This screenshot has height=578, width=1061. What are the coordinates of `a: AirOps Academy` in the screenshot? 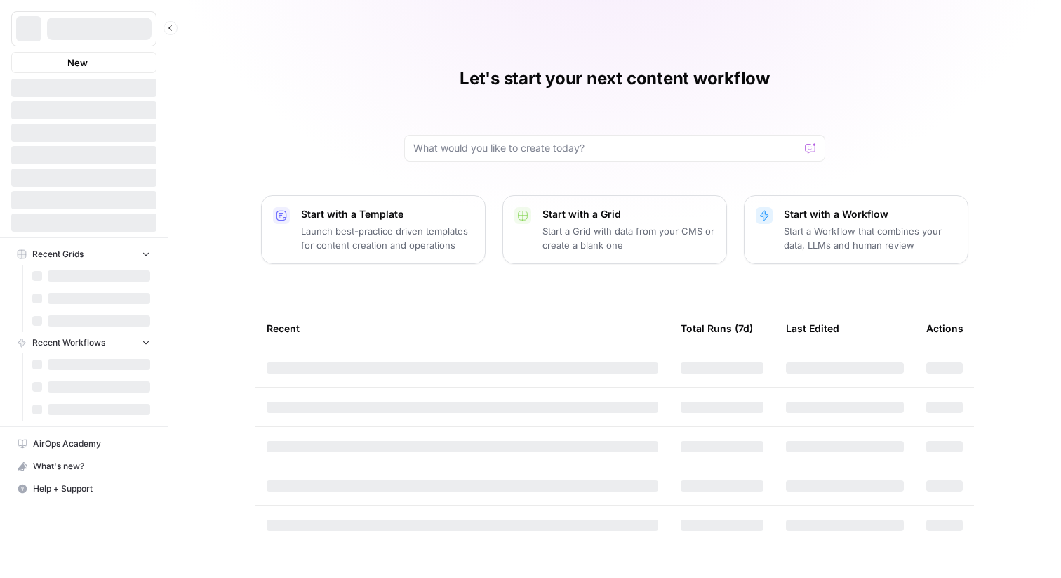 It's located at (84, 444).